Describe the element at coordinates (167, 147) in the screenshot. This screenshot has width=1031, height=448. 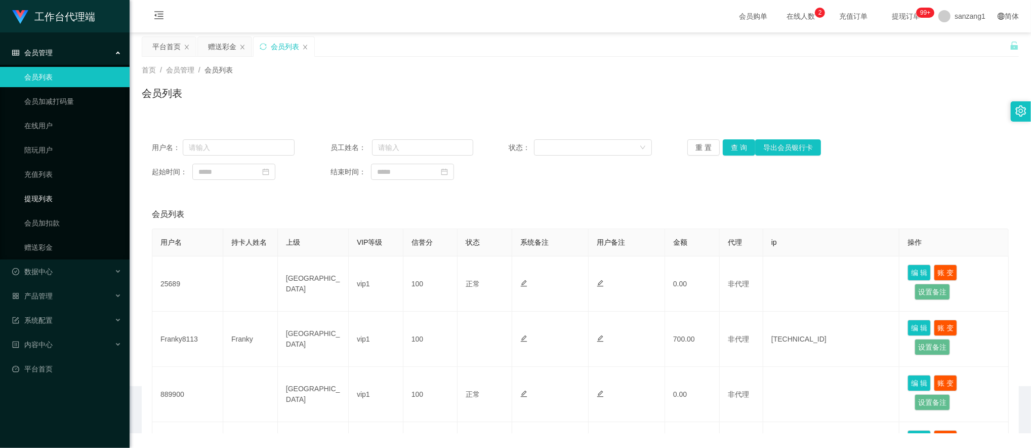
I see `span: 用户名：` at that location.